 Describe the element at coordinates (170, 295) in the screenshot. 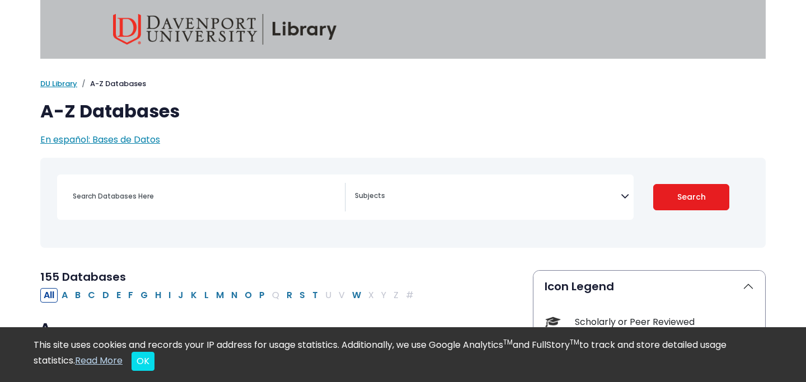

I see `button: Filter Results I` at that location.